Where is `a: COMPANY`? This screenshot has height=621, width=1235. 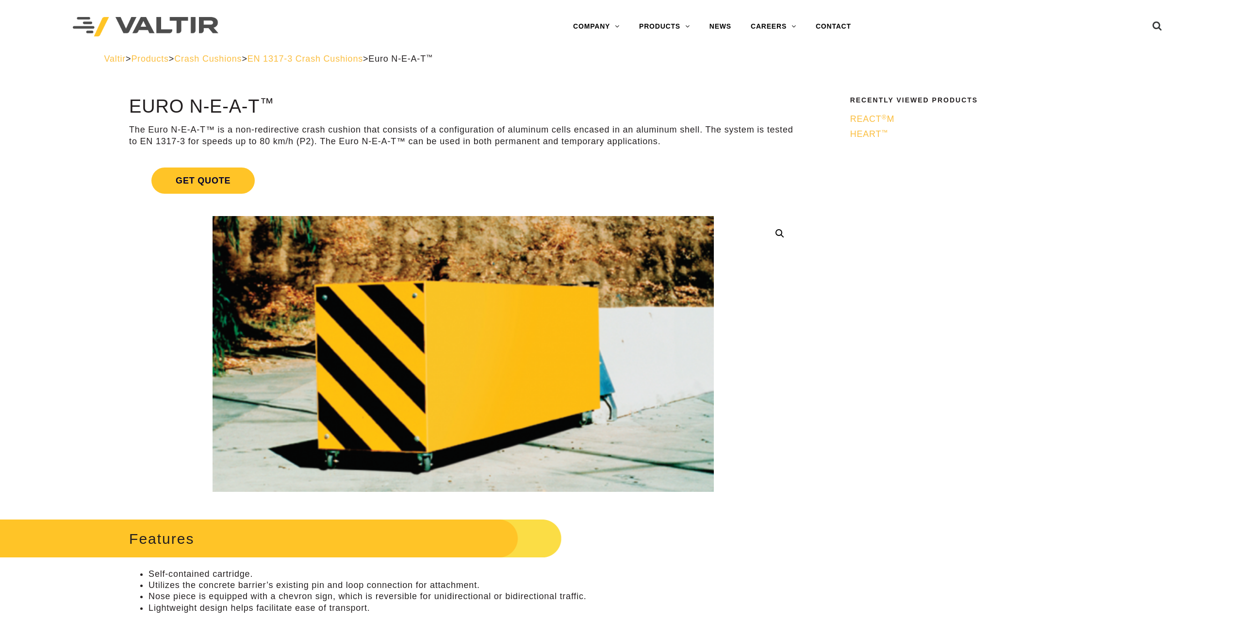
a: COMPANY is located at coordinates (596, 27).